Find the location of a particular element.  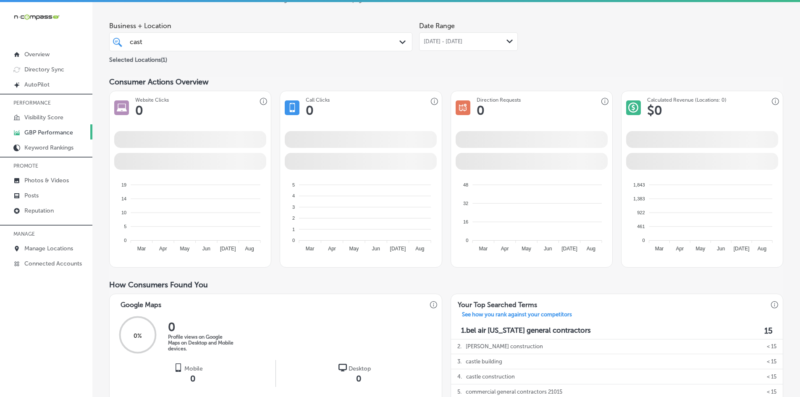

p: Profile views on Google Maps on Desktop and Mobile devices. is located at coordinates (202, 343).